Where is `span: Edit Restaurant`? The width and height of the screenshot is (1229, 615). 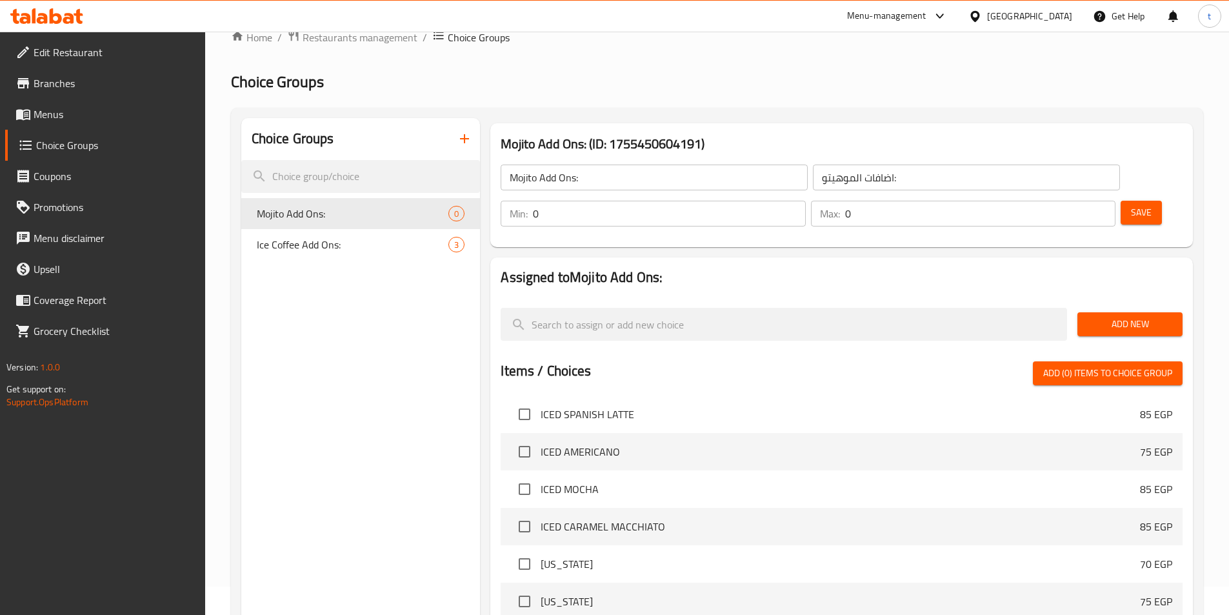 span: Edit Restaurant is located at coordinates (114, 52).